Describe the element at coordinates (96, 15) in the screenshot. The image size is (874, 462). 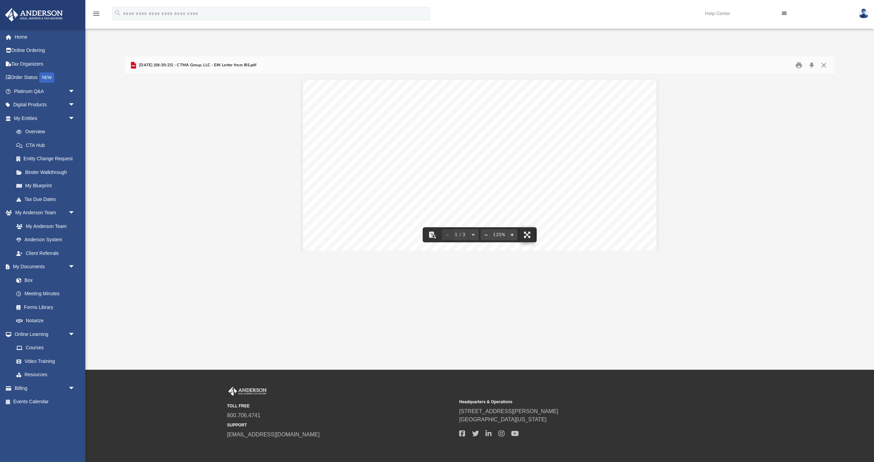
I see `a: menu` at that location.